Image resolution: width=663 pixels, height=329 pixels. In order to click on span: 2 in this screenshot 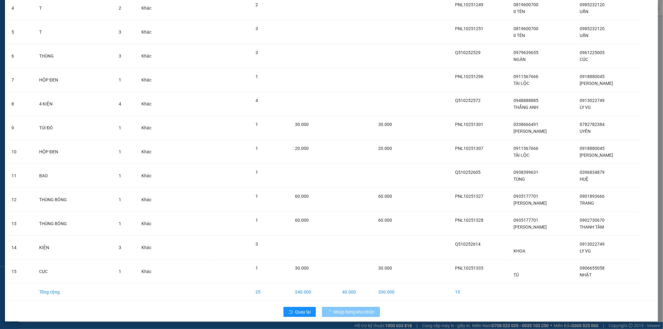, I will do `click(257, 5)`.